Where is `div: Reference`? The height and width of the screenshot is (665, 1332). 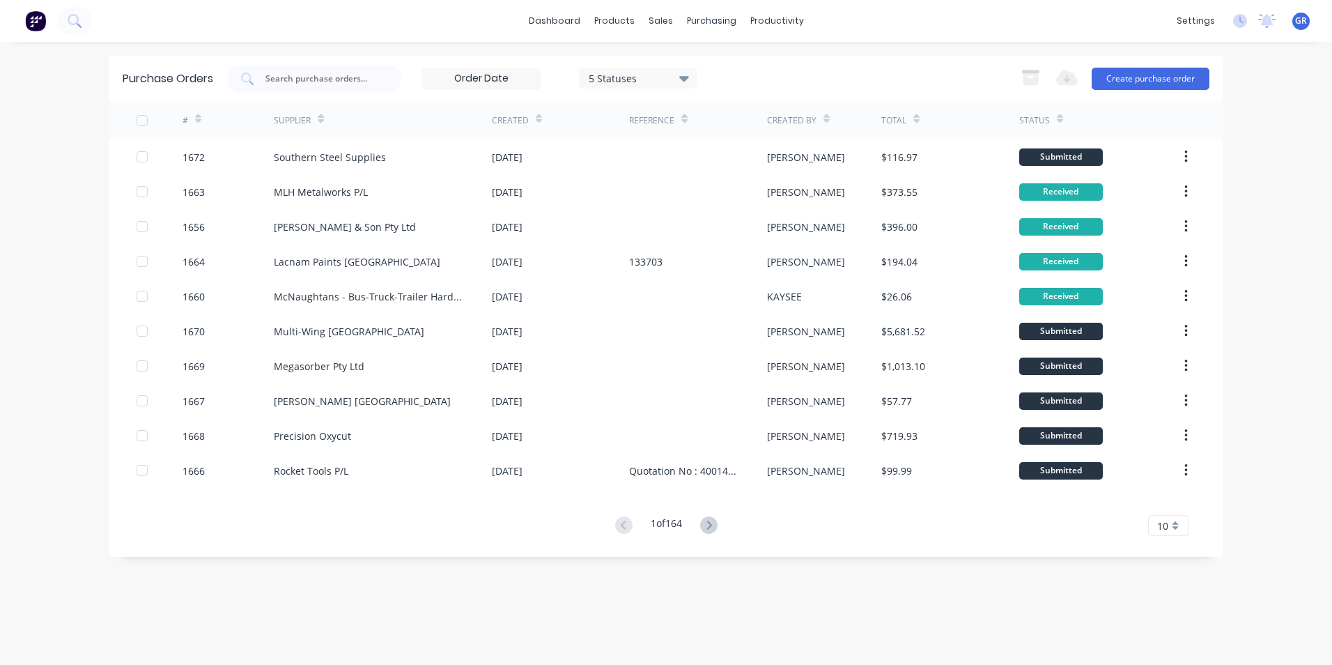
div: Reference is located at coordinates (652, 121).